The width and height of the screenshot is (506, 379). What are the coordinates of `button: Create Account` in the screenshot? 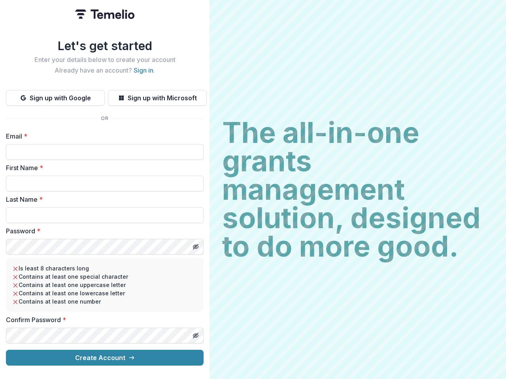 It's located at (105, 358).